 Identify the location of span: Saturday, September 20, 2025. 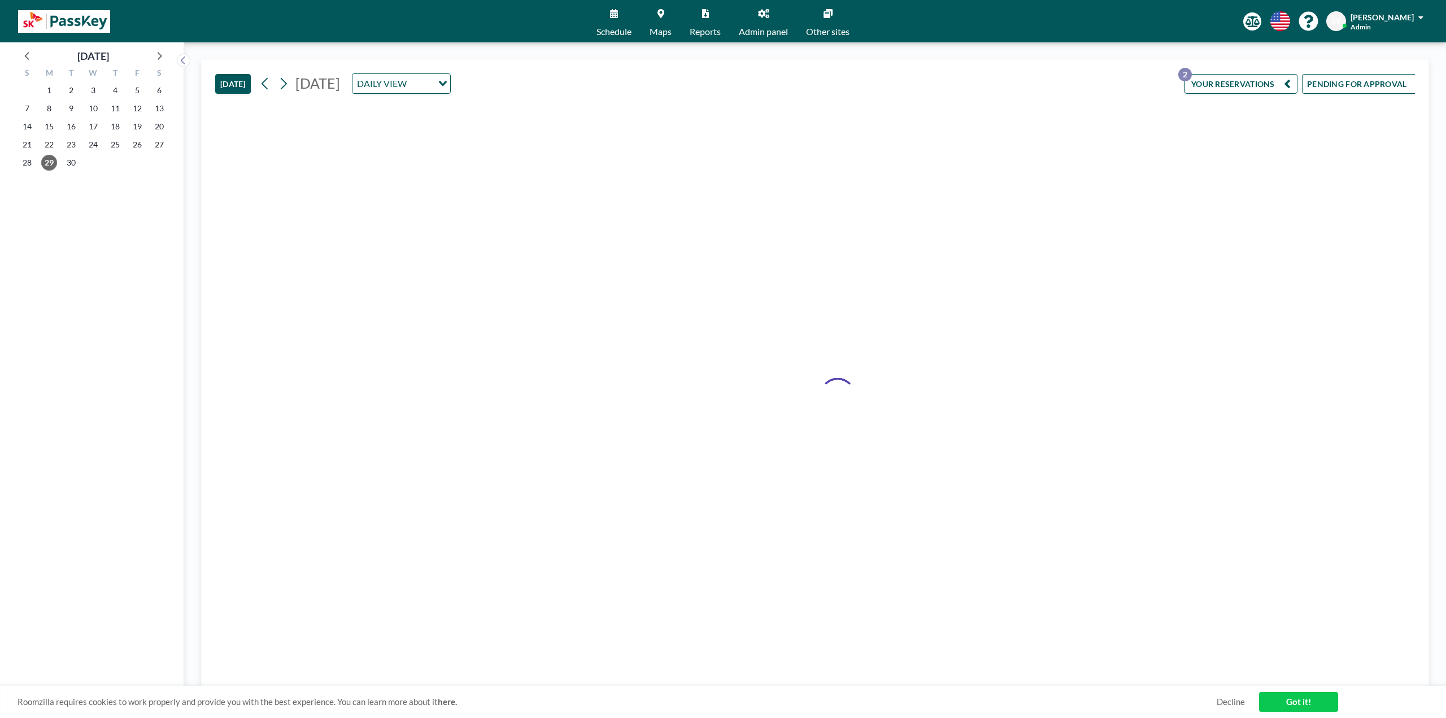
(159, 127).